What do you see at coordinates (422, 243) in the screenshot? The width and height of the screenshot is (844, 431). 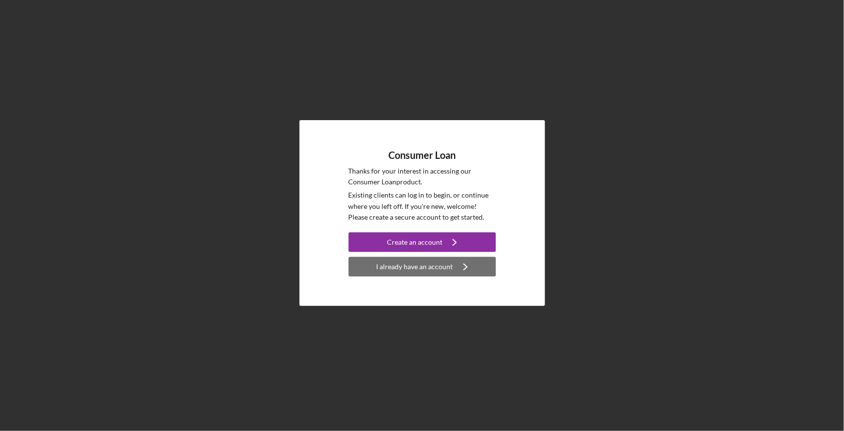 I see `a: Create an account` at bounding box center [422, 243].